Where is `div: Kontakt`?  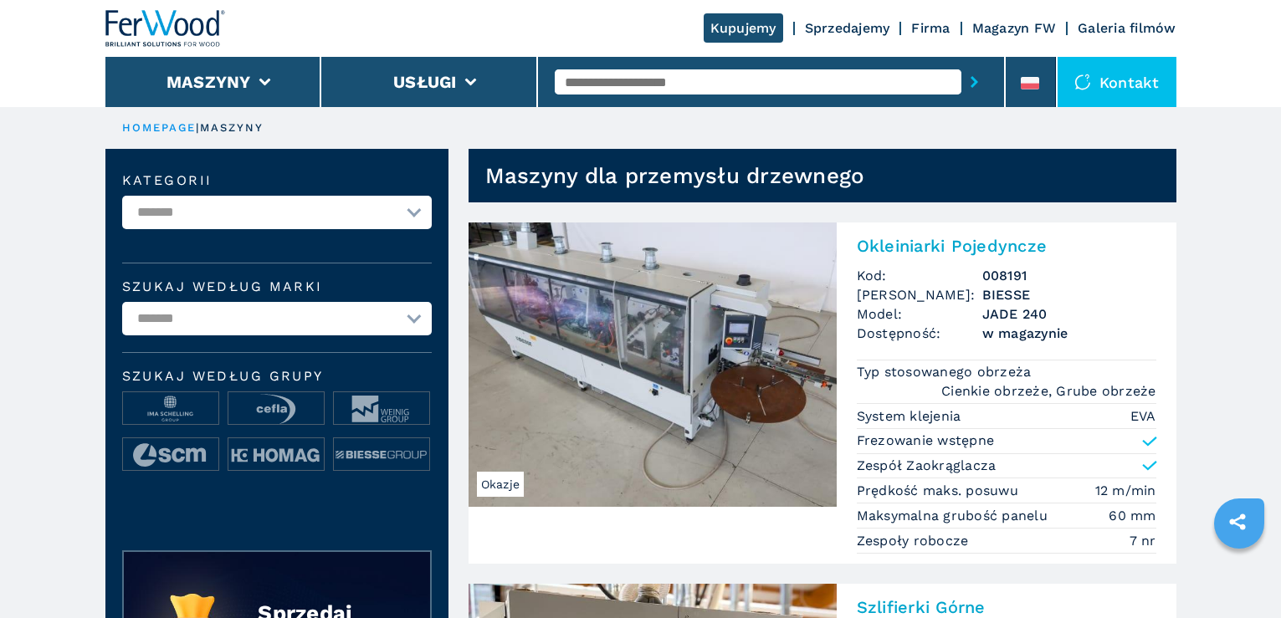 div: Kontakt is located at coordinates (1117, 82).